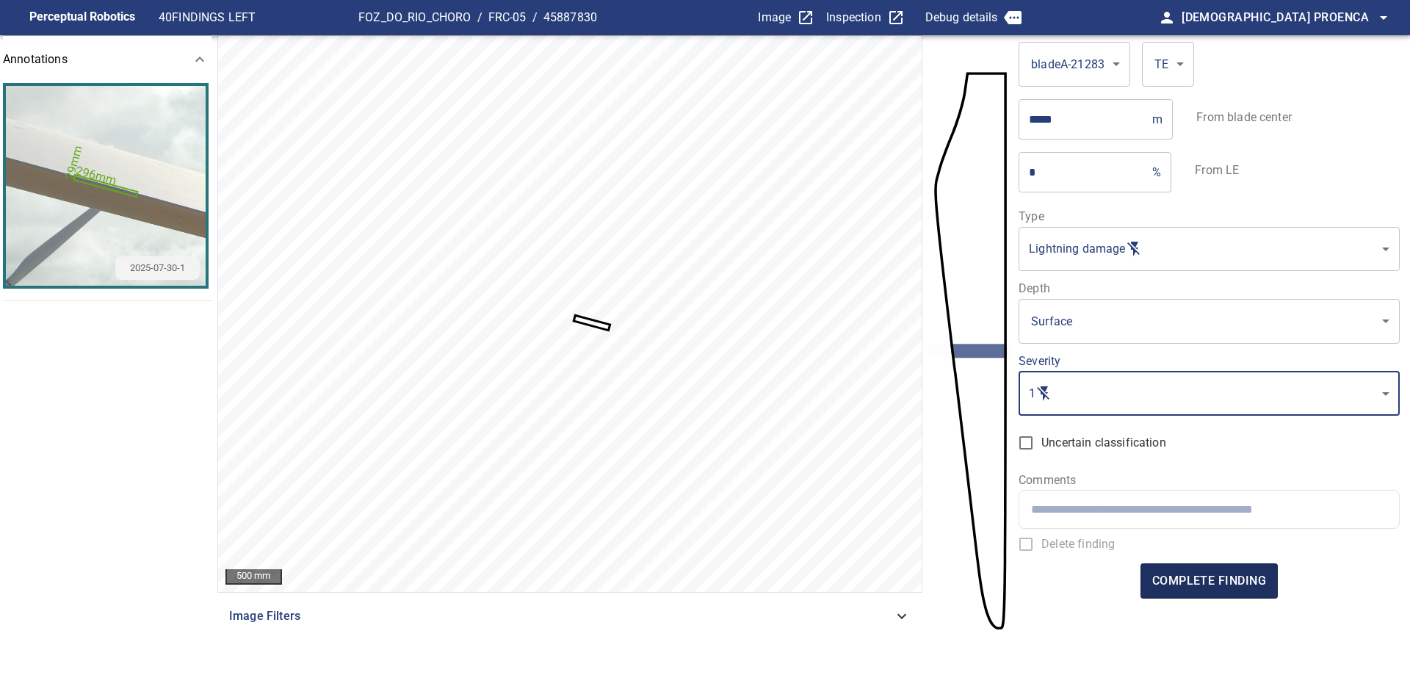  Describe the element at coordinates (1209, 248) in the screenshot. I see `div: Lightning damage` at that location.